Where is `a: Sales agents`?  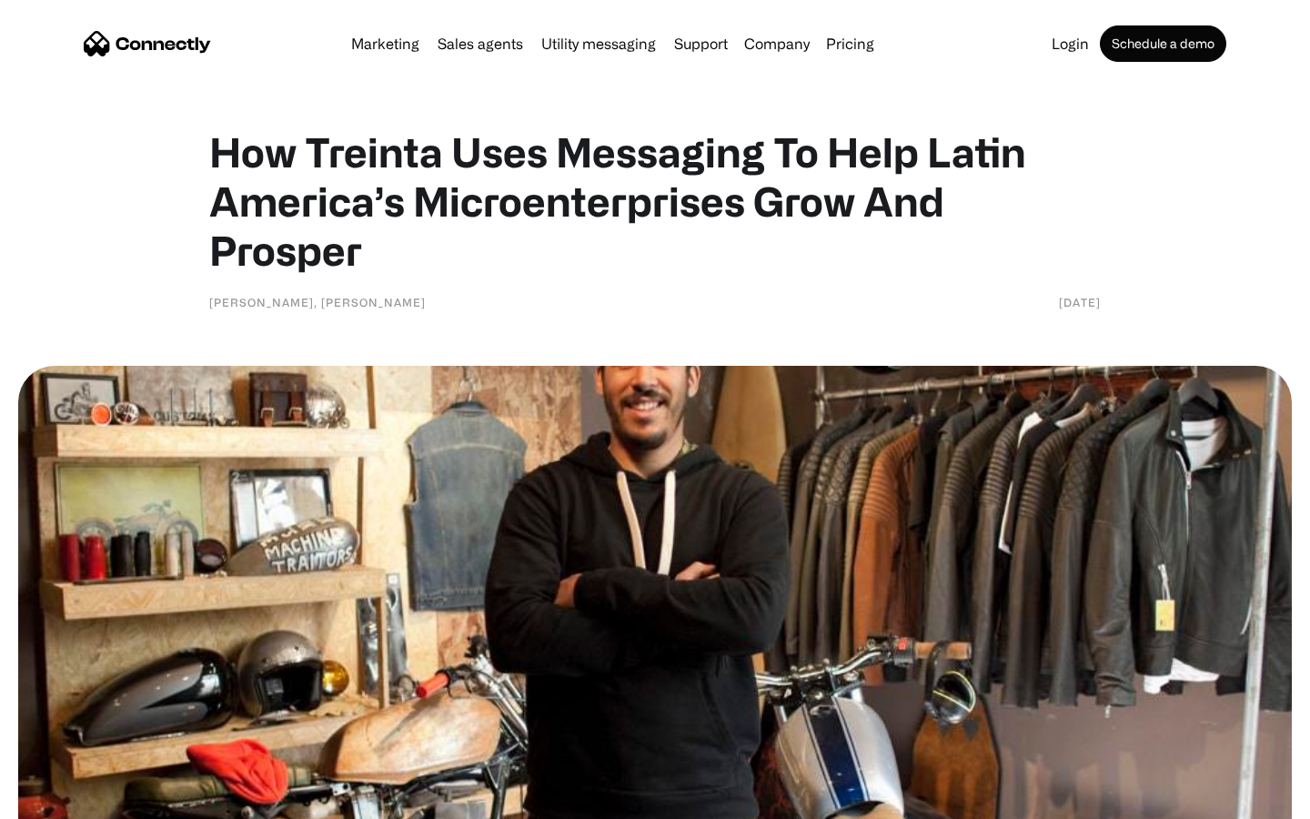 a: Sales agents is located at coordinates (480, 44).